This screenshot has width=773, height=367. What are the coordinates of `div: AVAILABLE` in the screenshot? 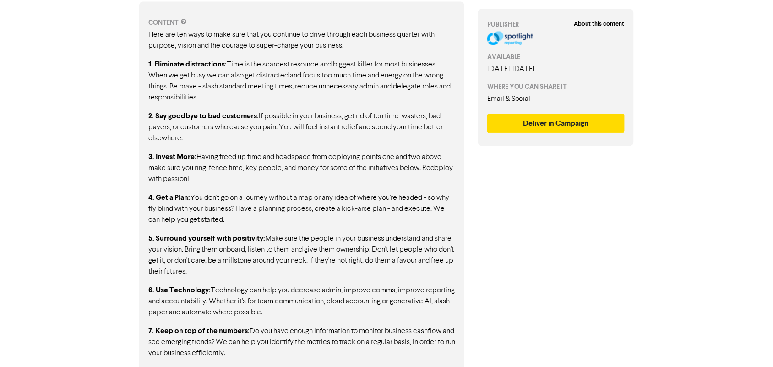 It's located at (556, 57).